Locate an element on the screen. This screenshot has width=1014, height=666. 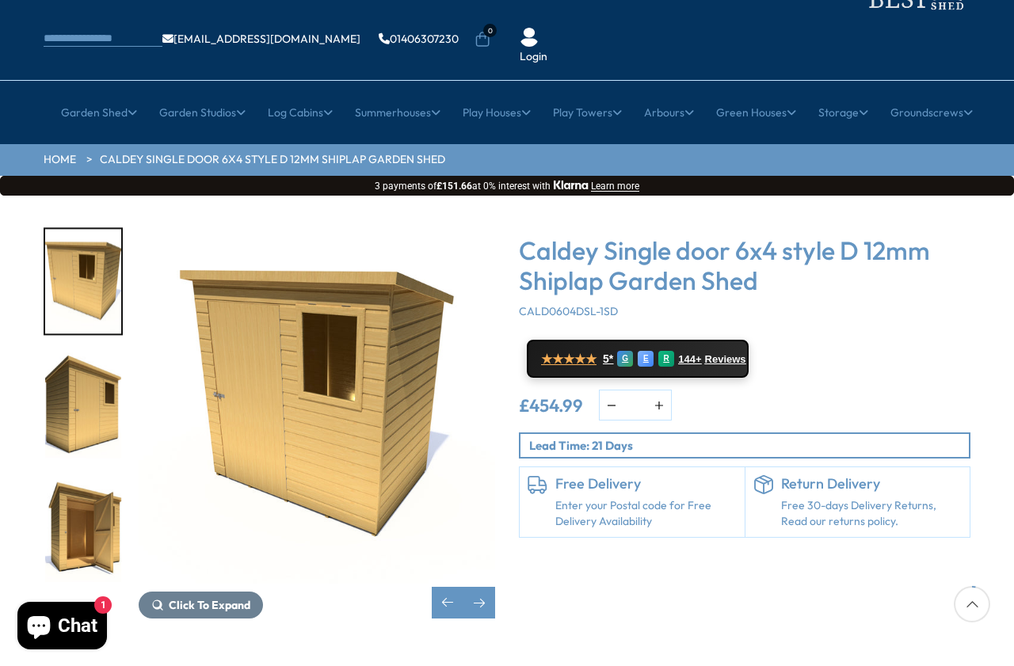
img: Caldey6x4StyleDRenderD2_200x200.jpg is located at coordinates (83, 406).